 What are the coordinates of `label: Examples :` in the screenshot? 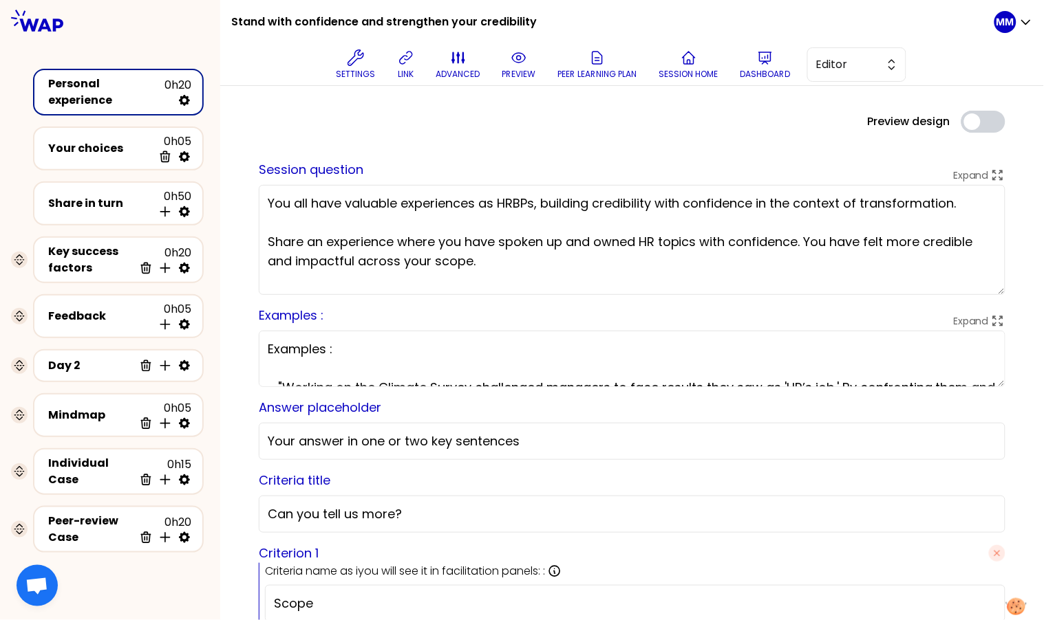 It's located at (291, 315).